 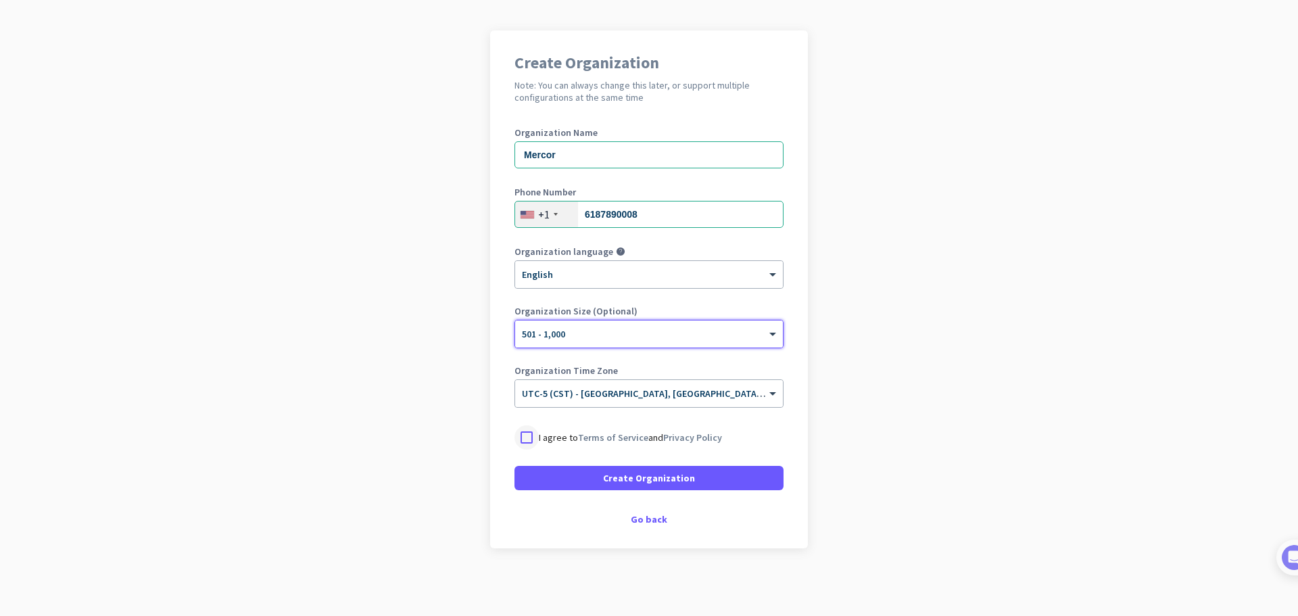 I want to click on i: help, so click(x=621, y=251).